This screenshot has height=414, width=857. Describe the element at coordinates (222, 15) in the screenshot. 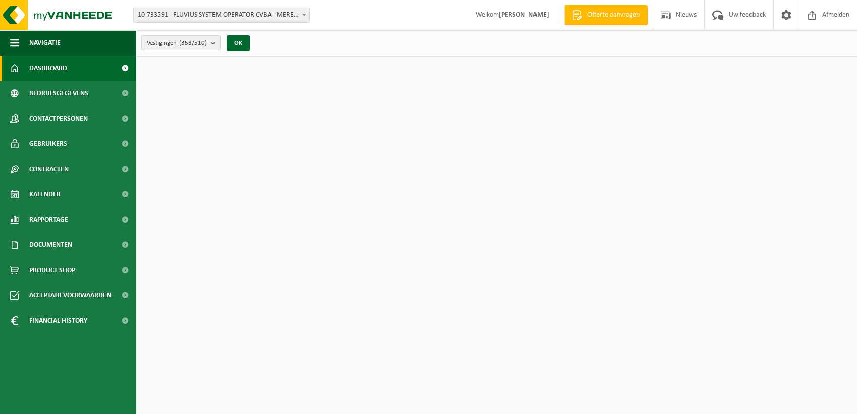

I see `span: 10-733591 - FLUVIUS SYSTEM OPERATOR CVBA - MERELBEKE-MELLE` at that location.